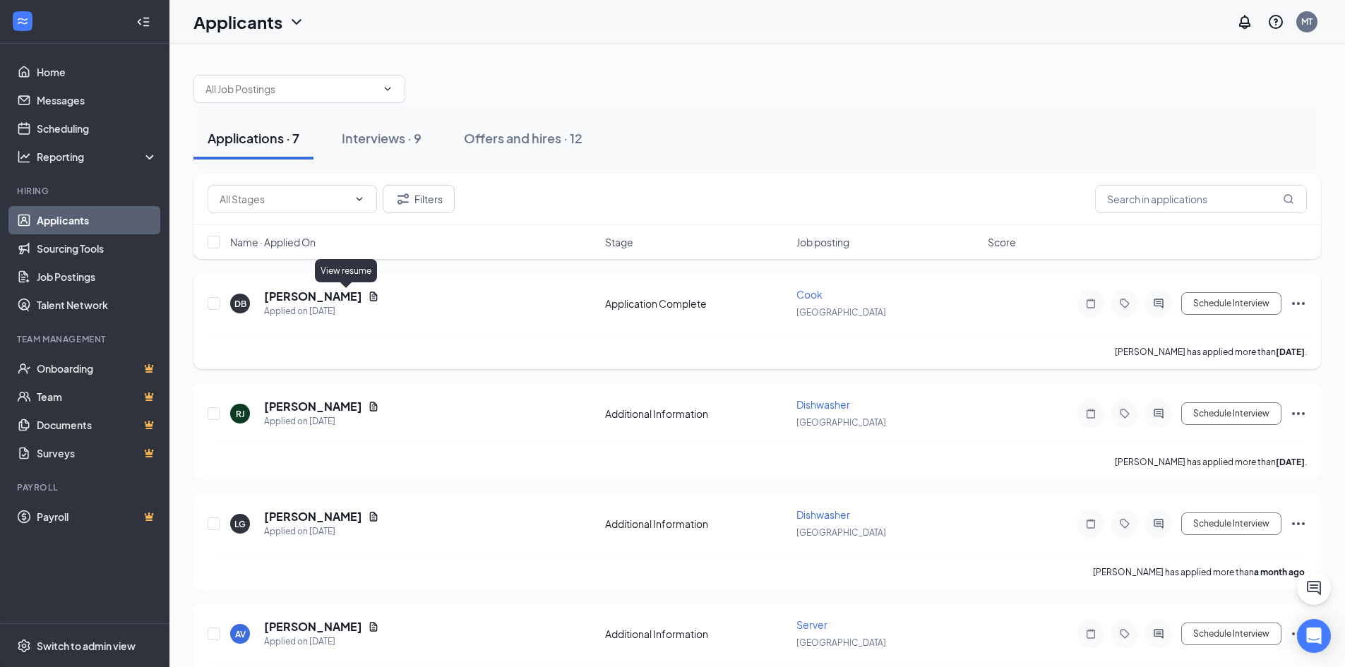 The image size is (1345, 667). What do you see at coordinates (97, 305) in the screenshot?
I see `a: Talent Network` at bounding box center [97, 305].